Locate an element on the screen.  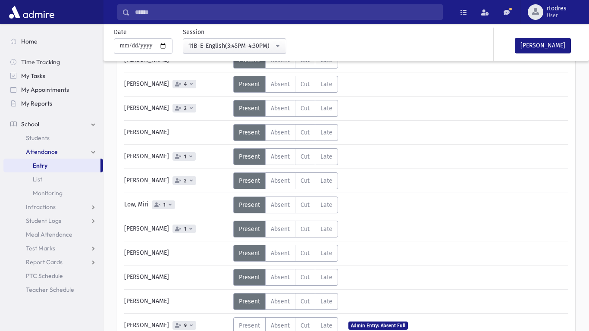
span: Monitoring is located at coordinates (47, 193).